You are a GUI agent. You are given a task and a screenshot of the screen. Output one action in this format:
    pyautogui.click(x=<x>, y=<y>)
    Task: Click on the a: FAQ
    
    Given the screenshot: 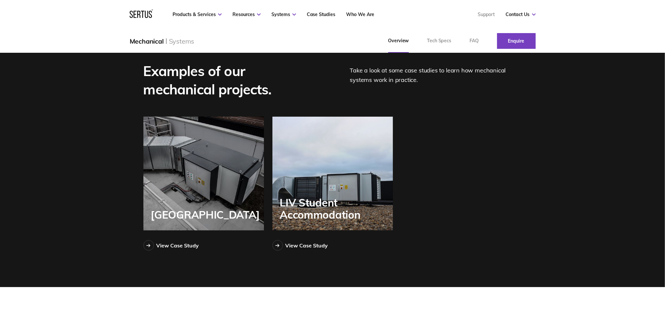 What is the action you would take?
    pyautogui.click(x=474, y=41)
    